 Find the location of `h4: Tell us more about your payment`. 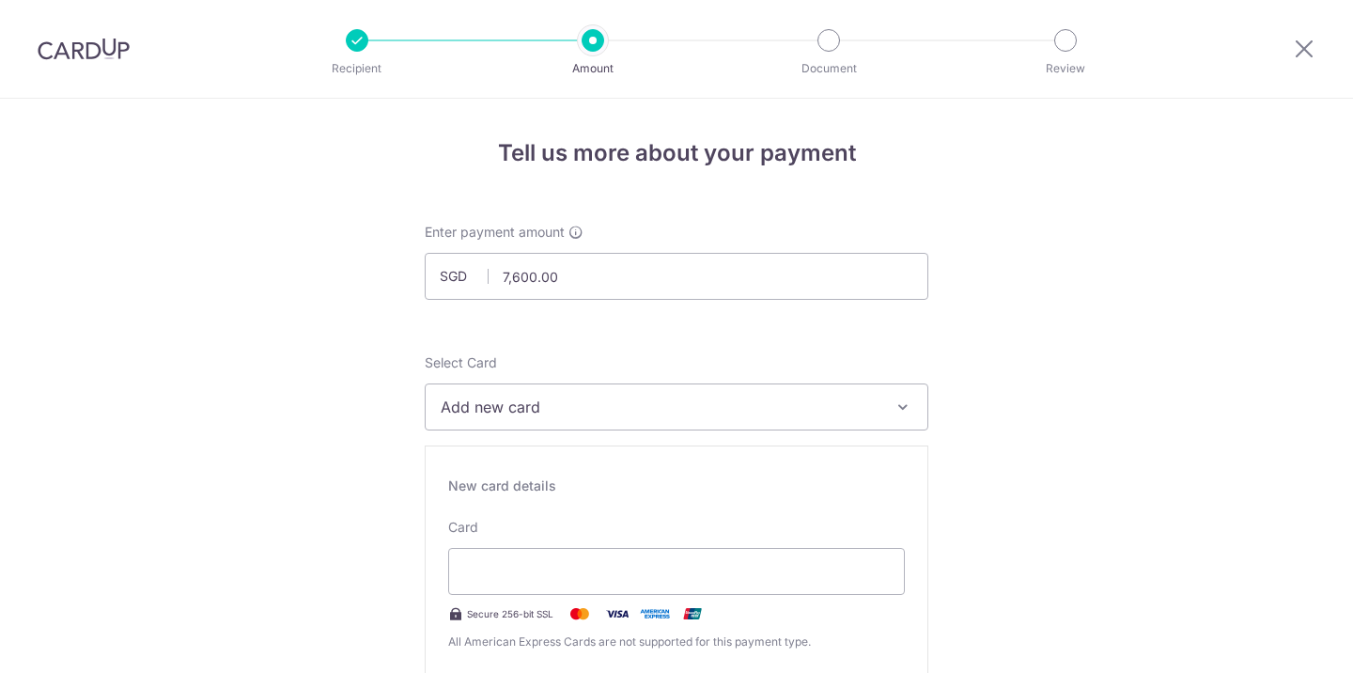

h4: Tell us more about your payment is located at coordinates (677, 153).